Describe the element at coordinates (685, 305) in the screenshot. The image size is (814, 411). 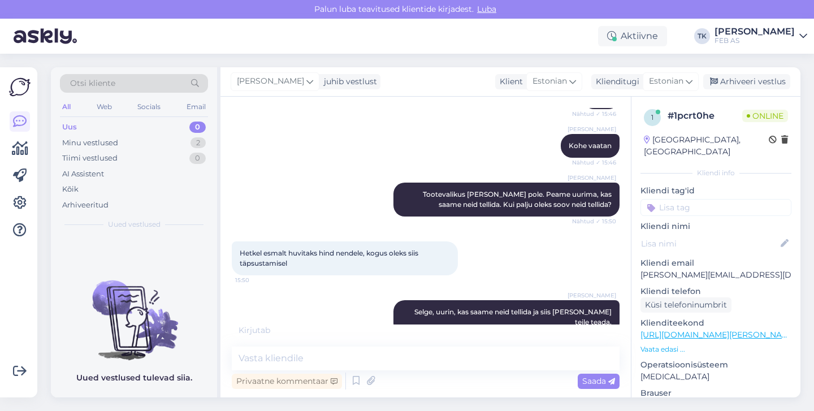
I see `div: Küsi telefoninumbrit` at that location.